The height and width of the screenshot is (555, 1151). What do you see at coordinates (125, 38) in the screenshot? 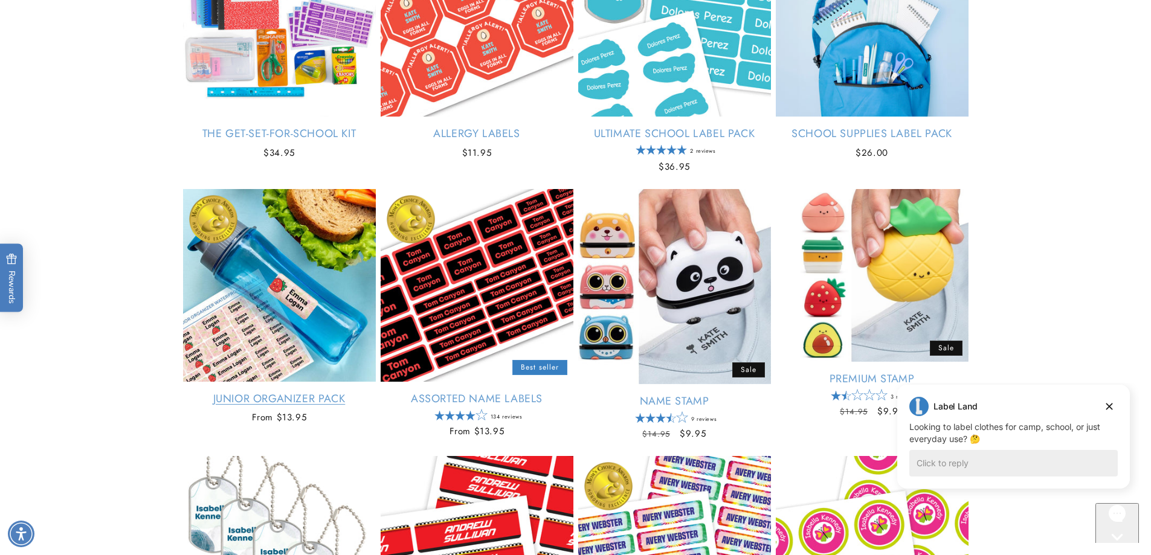
I see `div: Message from Label Land. Looking to label clothes for camp, school, or just everyday use? 🤔` at bounding box center [125, 38].